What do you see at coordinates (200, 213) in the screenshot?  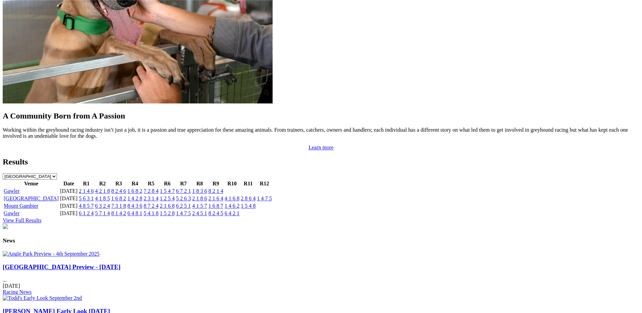 I see `a: 2 4 5 1` at bounding box center [200, 213].